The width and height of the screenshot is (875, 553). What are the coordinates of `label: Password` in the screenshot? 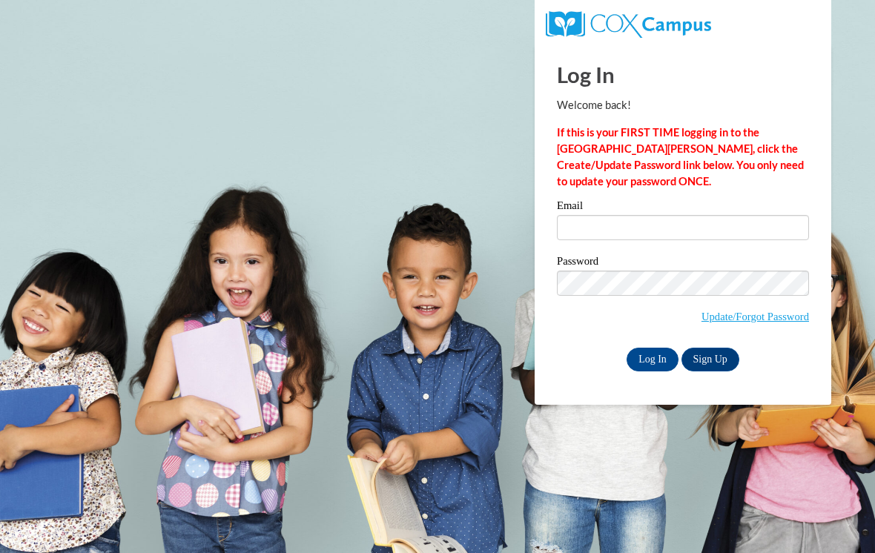 It's located at (683, 263).